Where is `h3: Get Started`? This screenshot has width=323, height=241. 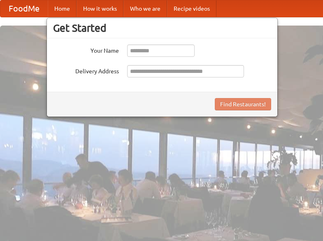
h3: Get Started is located at coordinates (162, 28).